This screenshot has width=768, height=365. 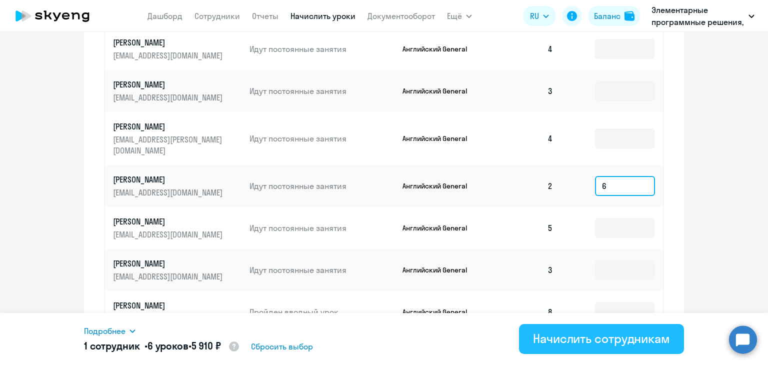 What do you see at coordinates (168, 345) in the screenshot?
I see `span: 6 уроков` at bounding box center [168, 345].